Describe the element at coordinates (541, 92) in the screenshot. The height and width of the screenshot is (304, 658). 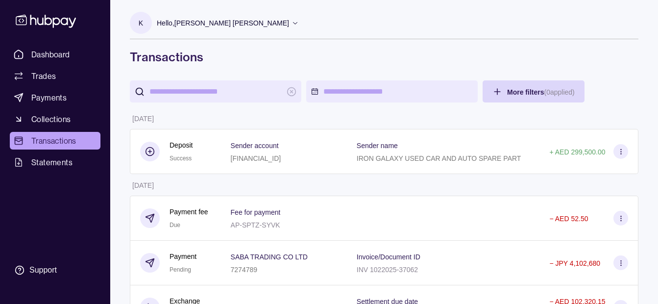
I see `span: More filters` at that location.